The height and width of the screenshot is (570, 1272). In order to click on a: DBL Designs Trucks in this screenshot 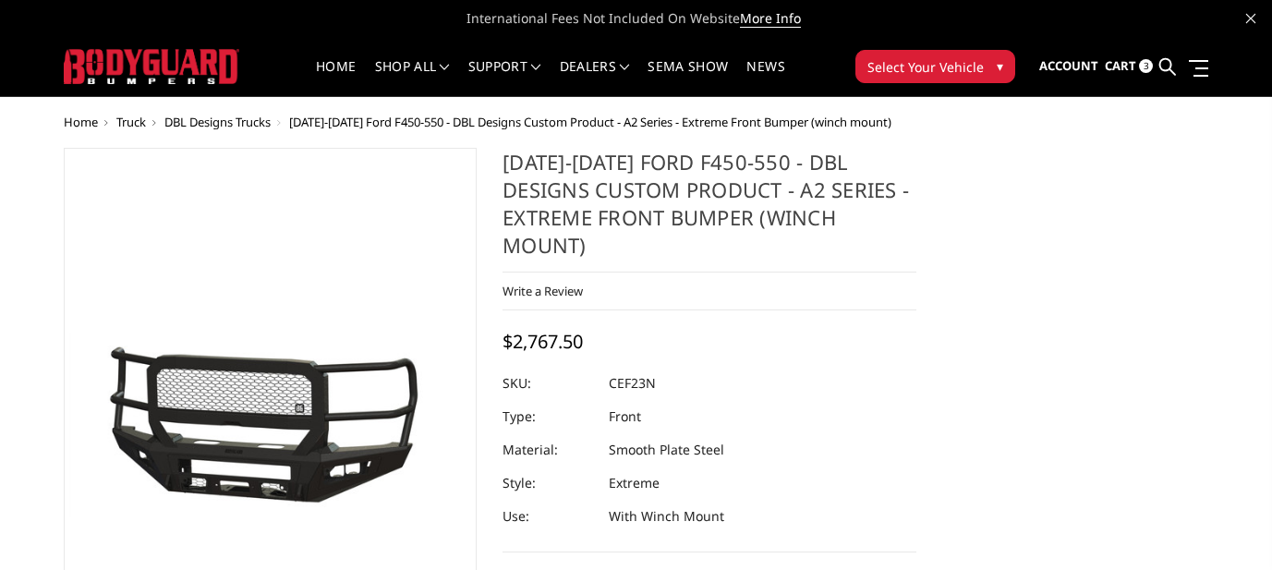, I will do `click(217, 122)`.